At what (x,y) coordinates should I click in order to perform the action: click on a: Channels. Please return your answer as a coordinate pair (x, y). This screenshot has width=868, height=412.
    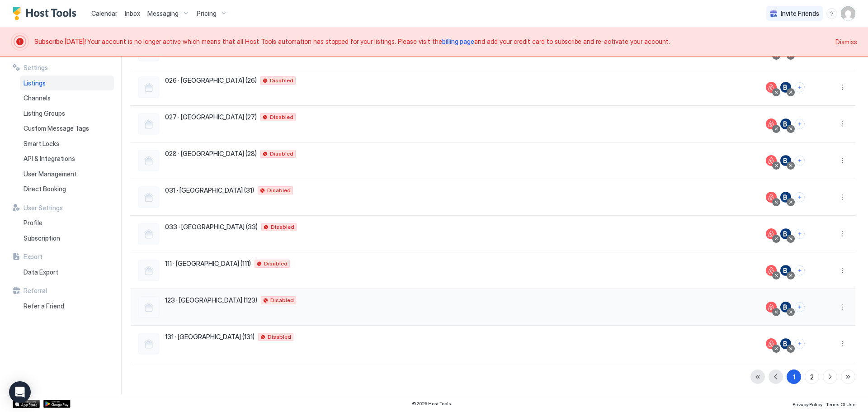
    Looking at the image, I should click on (67, 98).